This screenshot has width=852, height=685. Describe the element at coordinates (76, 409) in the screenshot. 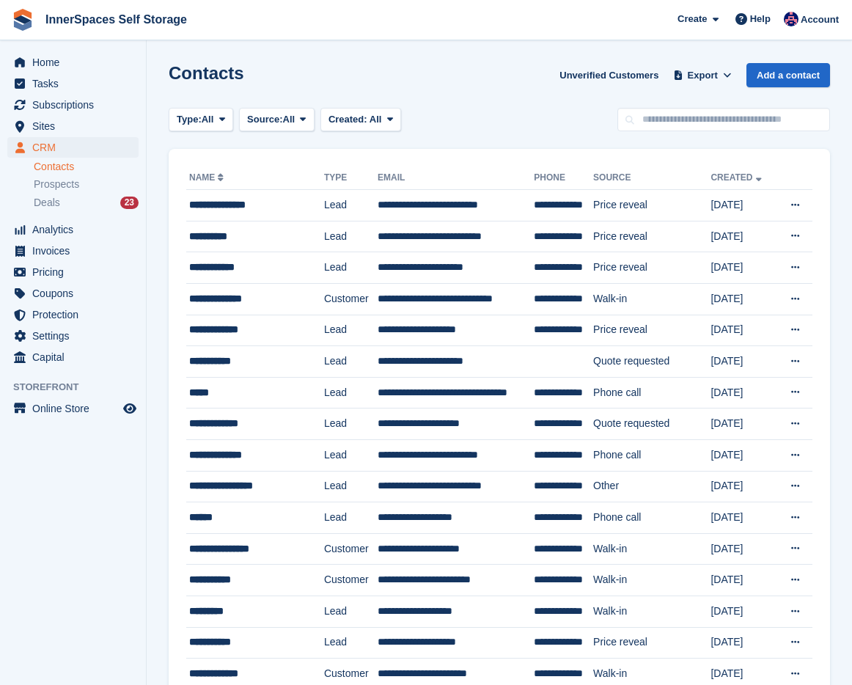

I see `span: Online Store` at that location.